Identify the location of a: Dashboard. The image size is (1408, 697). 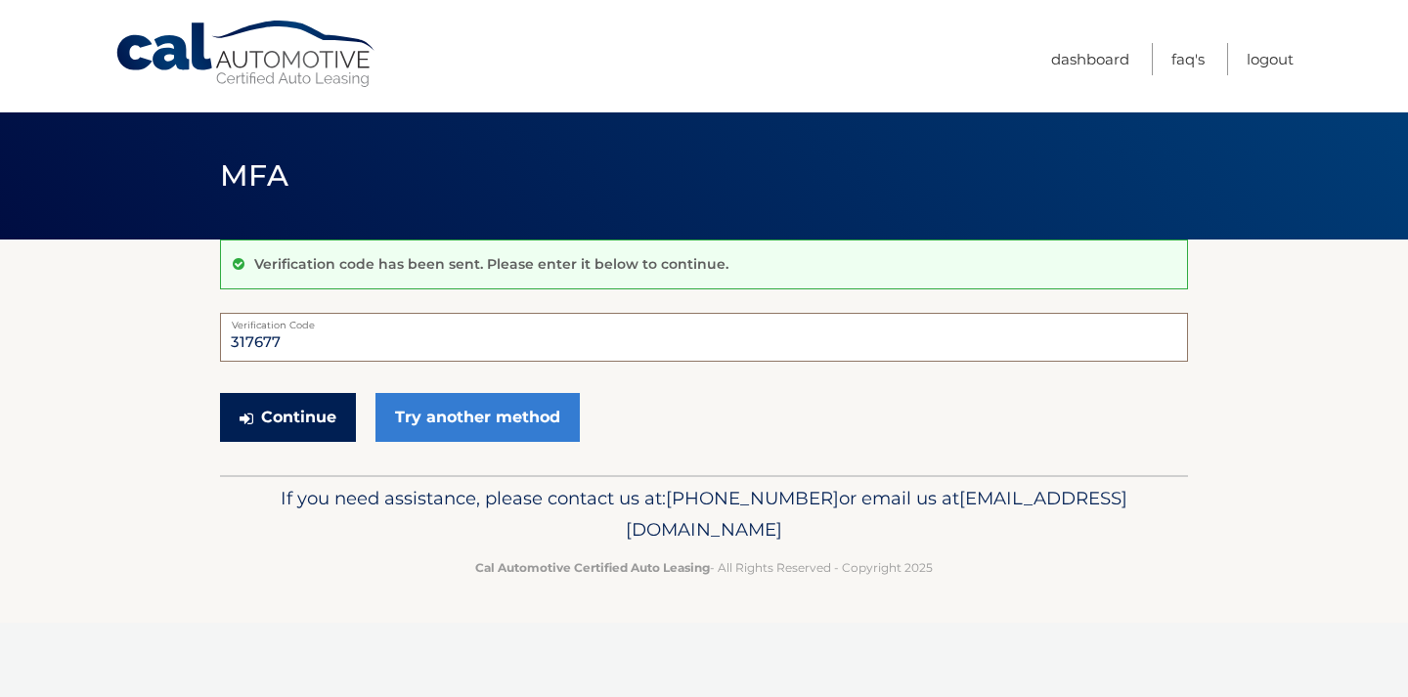
(1090, 59).